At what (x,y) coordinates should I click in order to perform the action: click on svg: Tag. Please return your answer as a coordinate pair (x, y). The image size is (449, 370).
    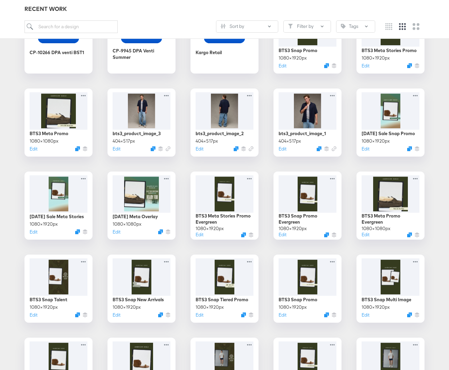
    Looking at the image, I should click on (344, 26).